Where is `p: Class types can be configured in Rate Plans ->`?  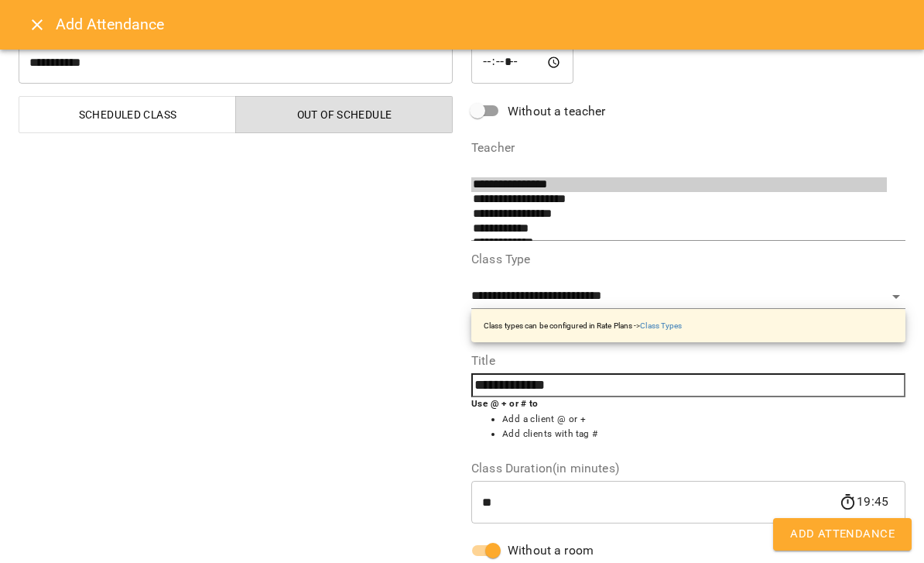
p: Class types can be configured in Rate Plans -> is located at coordinates (583, 325).